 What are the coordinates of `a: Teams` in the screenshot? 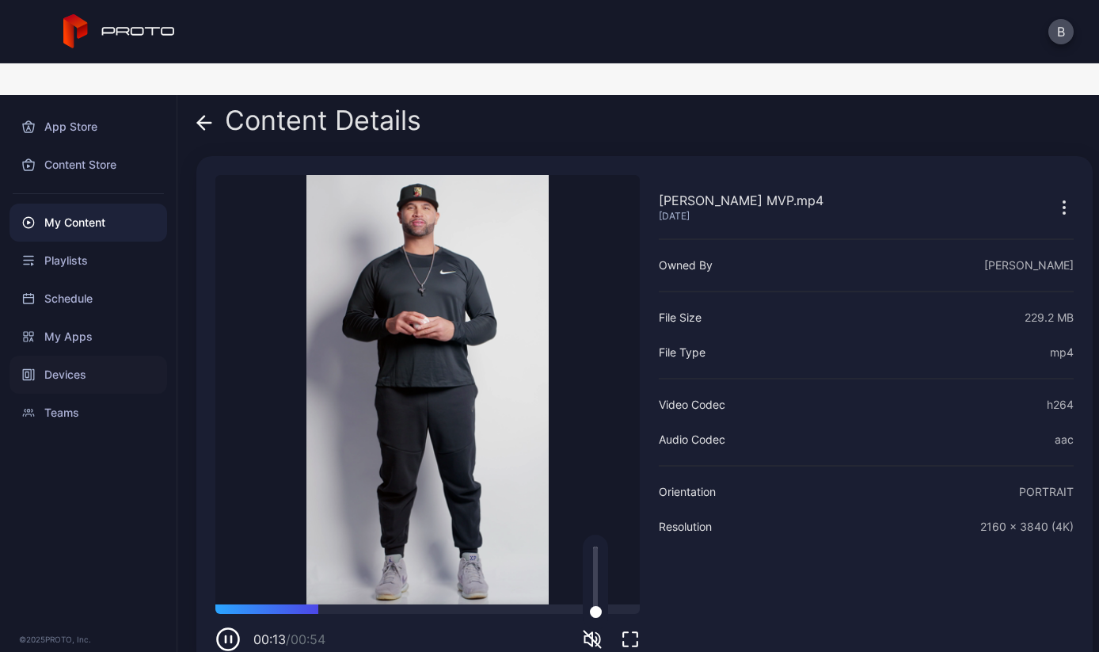 It's located at (88, 413).